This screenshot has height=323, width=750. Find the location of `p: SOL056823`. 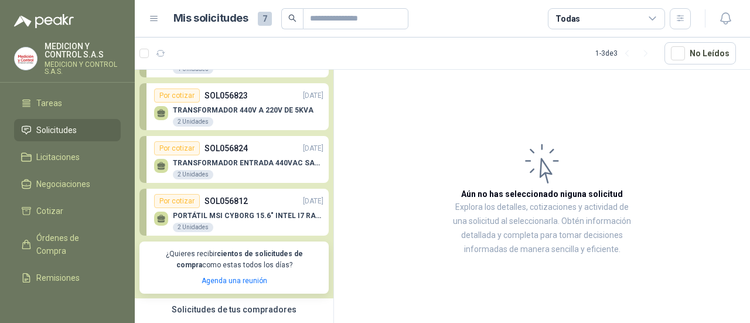

p: SOL056823 is located at coordinates (226, 96).